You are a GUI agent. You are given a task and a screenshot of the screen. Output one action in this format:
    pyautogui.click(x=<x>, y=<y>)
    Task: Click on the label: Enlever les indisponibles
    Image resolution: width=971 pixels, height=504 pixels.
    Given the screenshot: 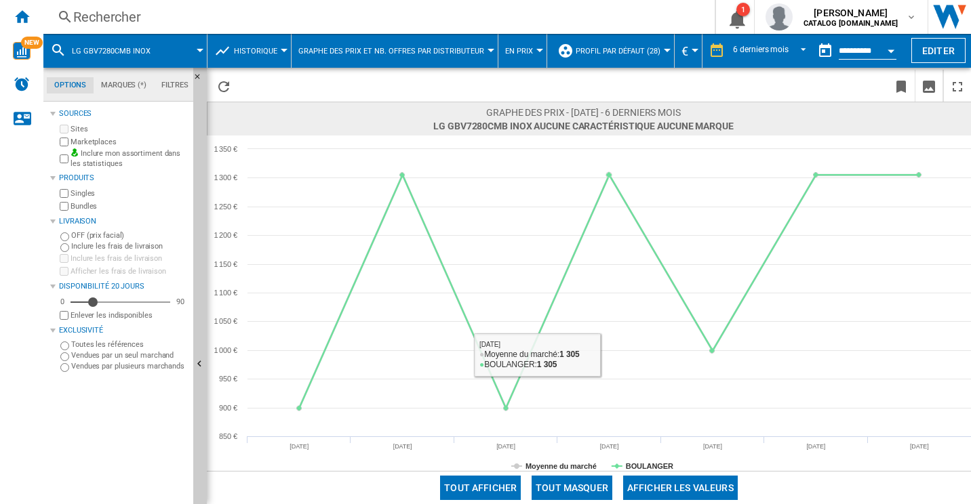 What is the action you would take?
    pyautogui.click(x=129, y=315)
    